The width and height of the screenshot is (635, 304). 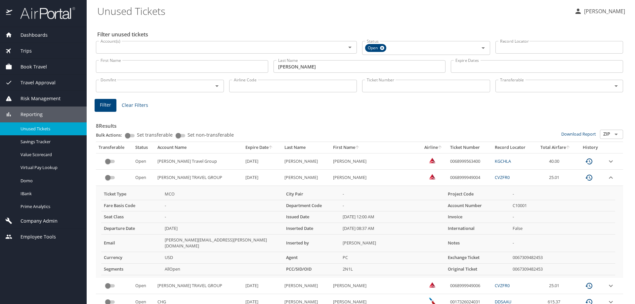 What do you see at coordinates (478, 194) in the screenshot?
I see `th: Project Code` at bounding box center [478, 194].